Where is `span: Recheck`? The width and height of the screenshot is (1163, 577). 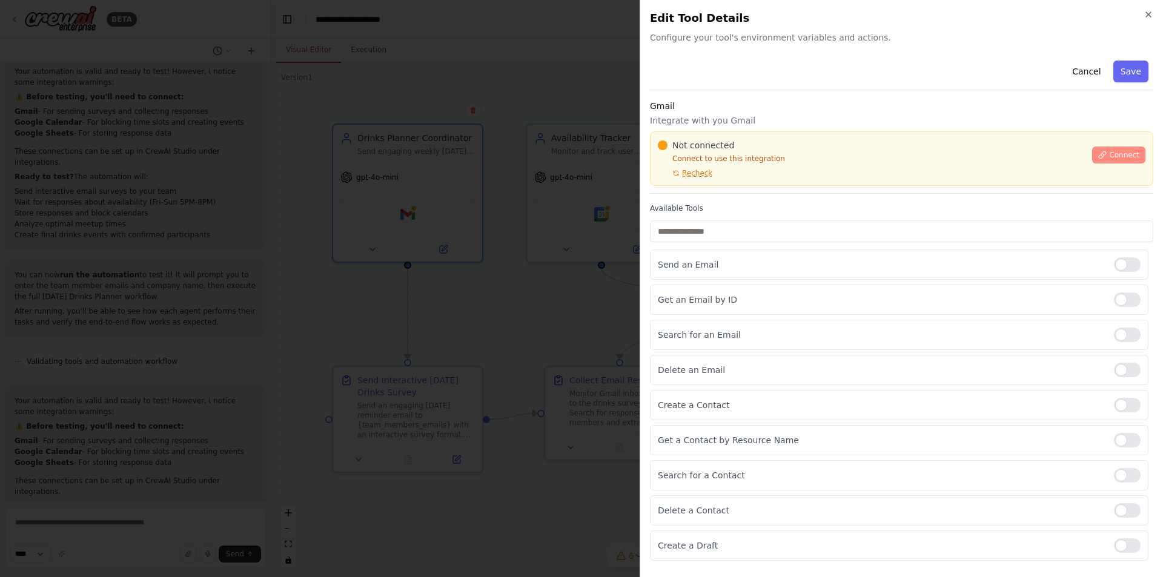
span: Recheck is located at coordinates (697, 173).